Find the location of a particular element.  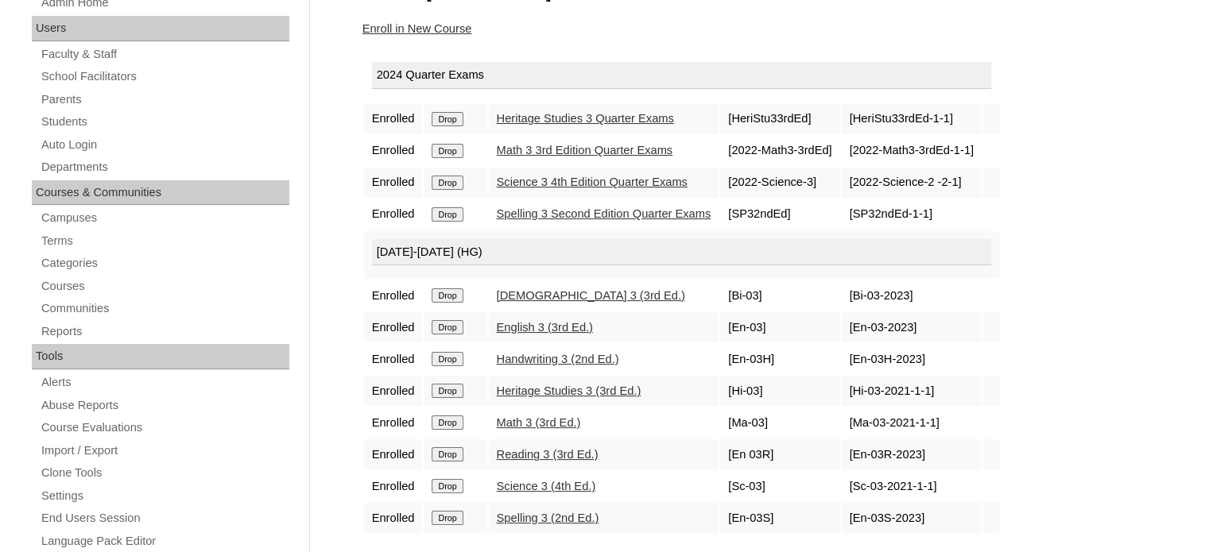

a: Categories is located at coordinates (164, 263).